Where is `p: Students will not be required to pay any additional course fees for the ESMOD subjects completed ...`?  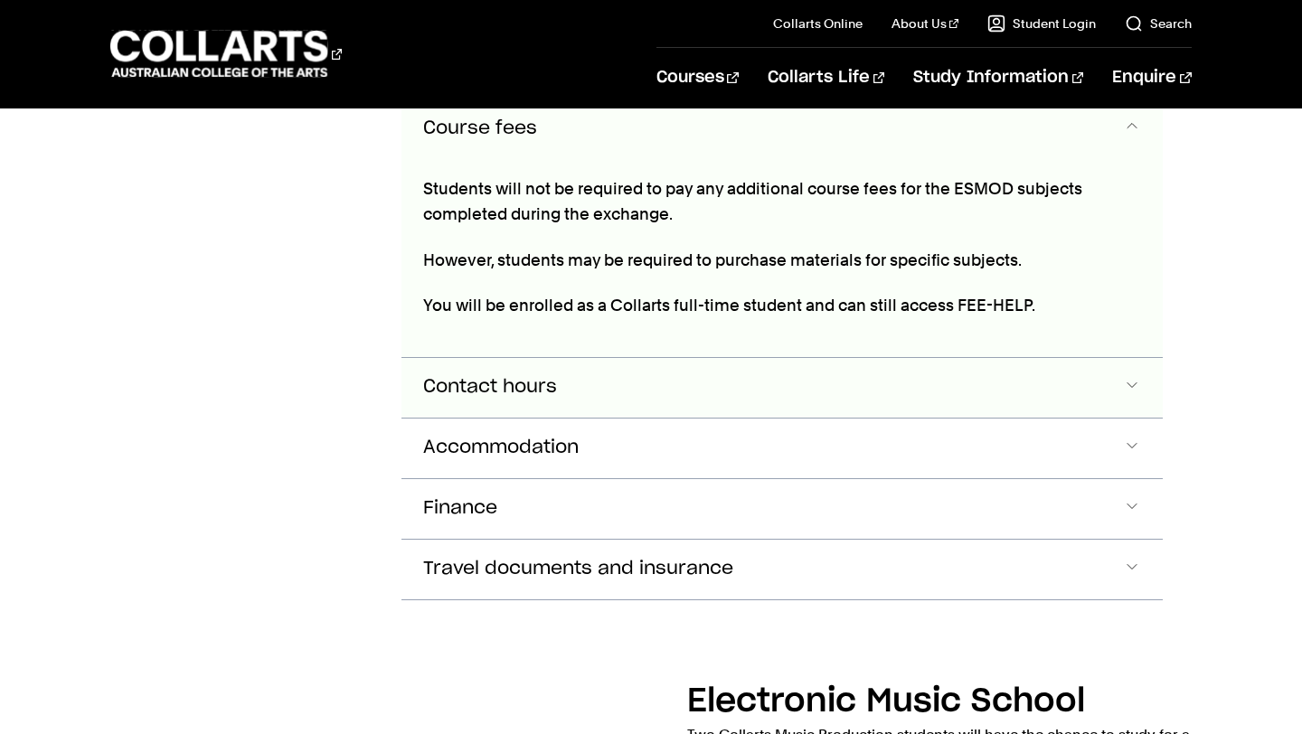 p: Students will not be required to pay any additional course fees for the ESMOD subjects completed ... is located at coordinates (759, 202).